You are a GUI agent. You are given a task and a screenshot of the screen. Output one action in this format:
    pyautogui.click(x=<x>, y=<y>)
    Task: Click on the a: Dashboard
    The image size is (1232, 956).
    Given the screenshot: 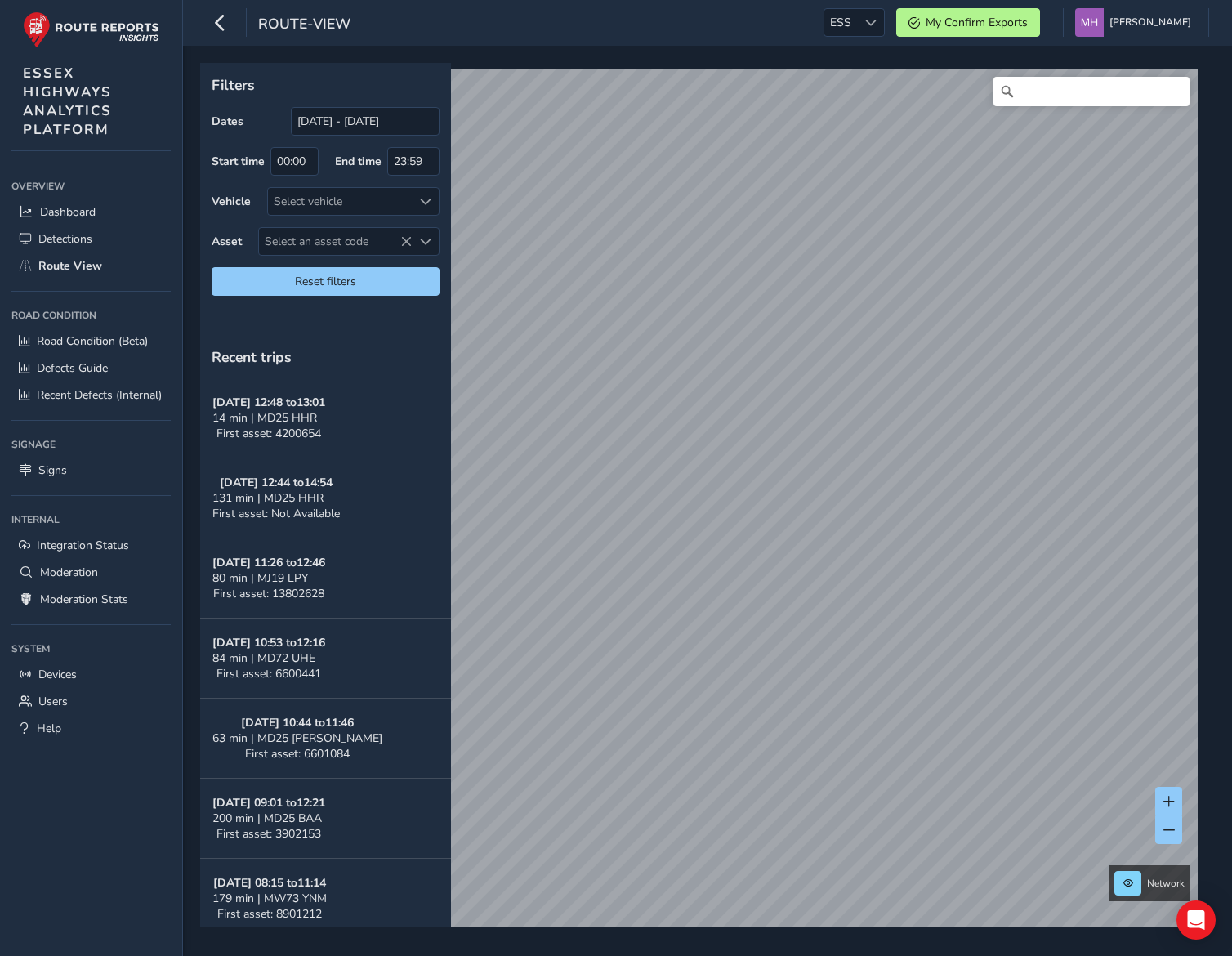 What is the action you would take?
    pyautogui.click(x=91, y=212)
    